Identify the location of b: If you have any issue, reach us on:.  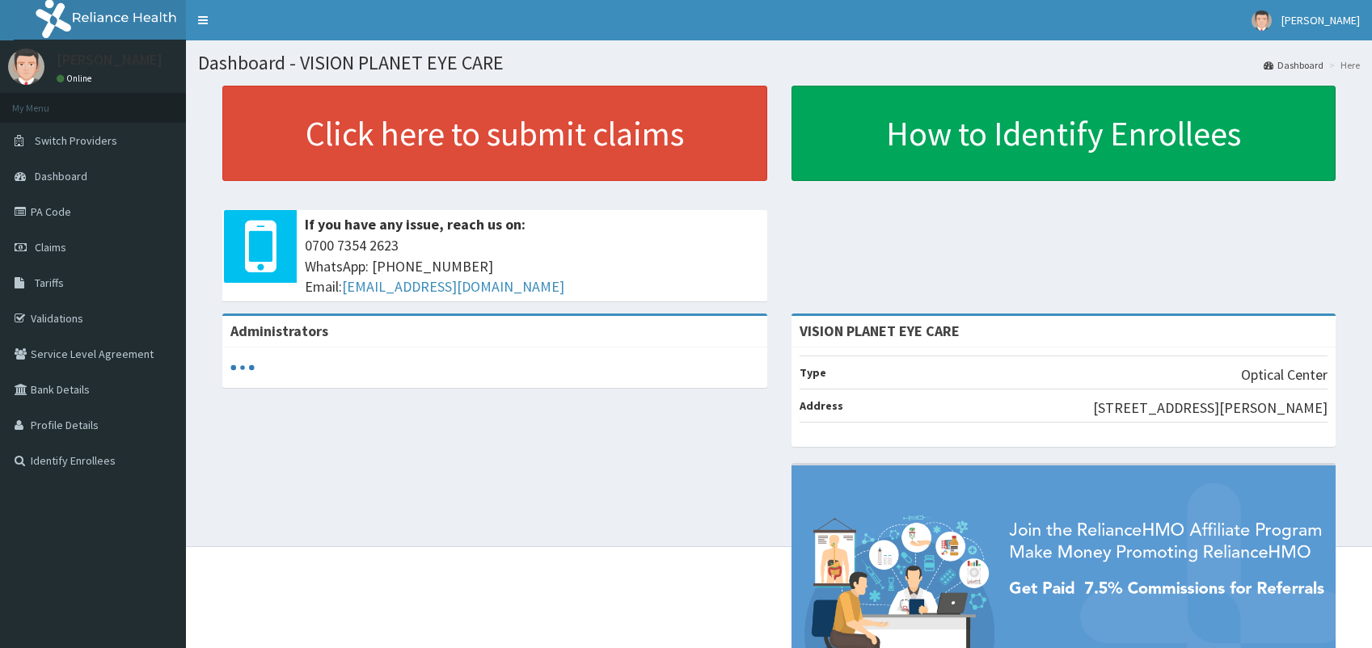
(415, 224).